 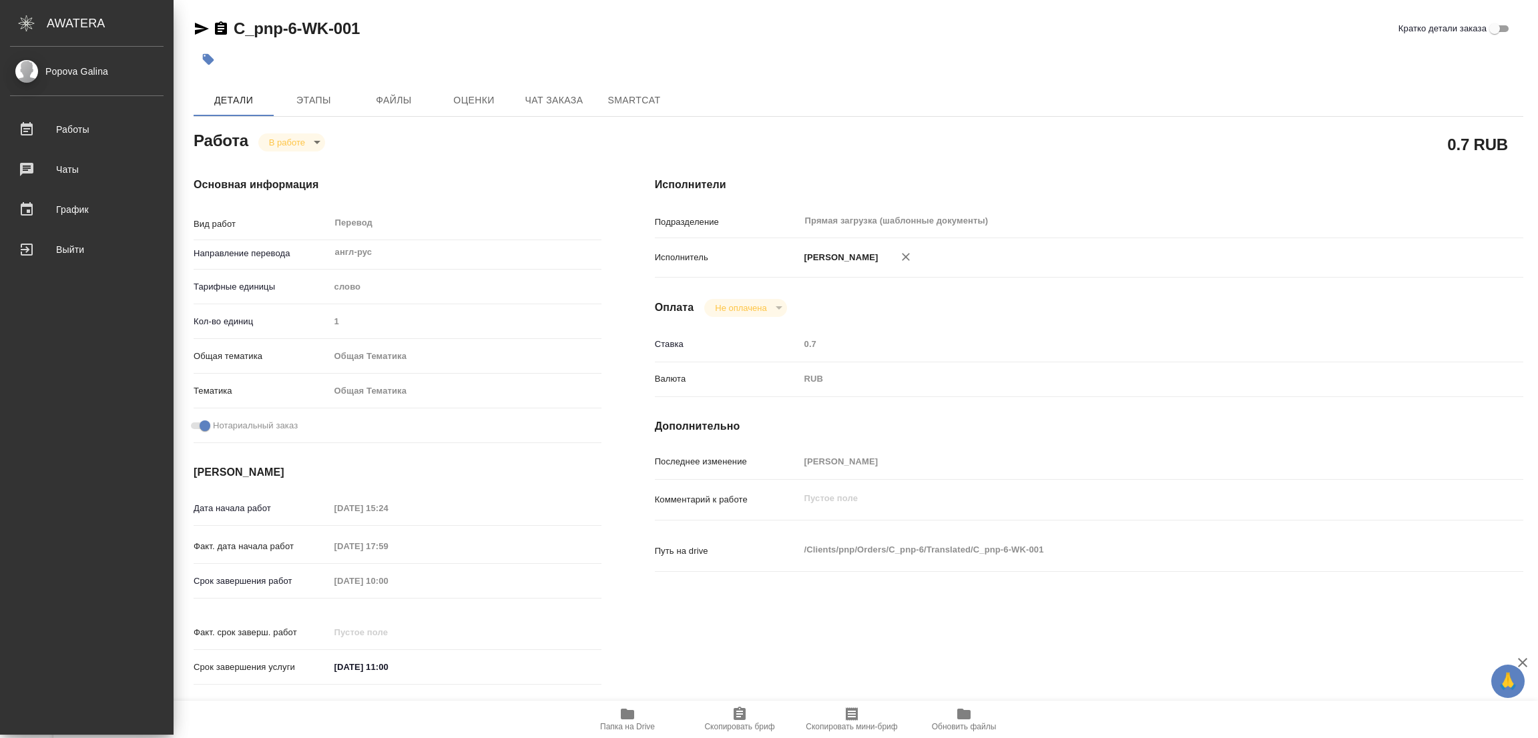 What do you see at coordinates (87, 129) in the screenshot?
I see `a: Работы` at bounding box center [87, 129].